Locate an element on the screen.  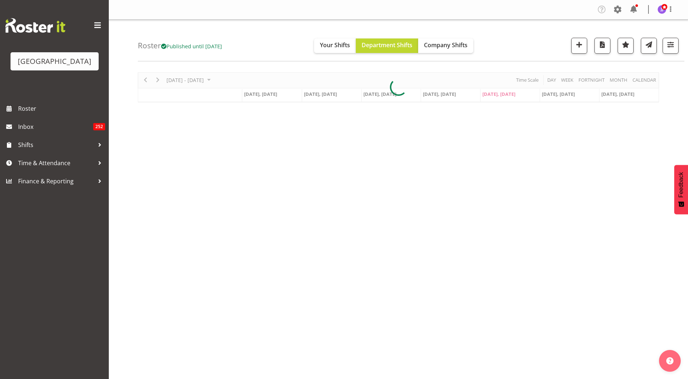
span: Department Shifts is located at coordinates (387, 45).